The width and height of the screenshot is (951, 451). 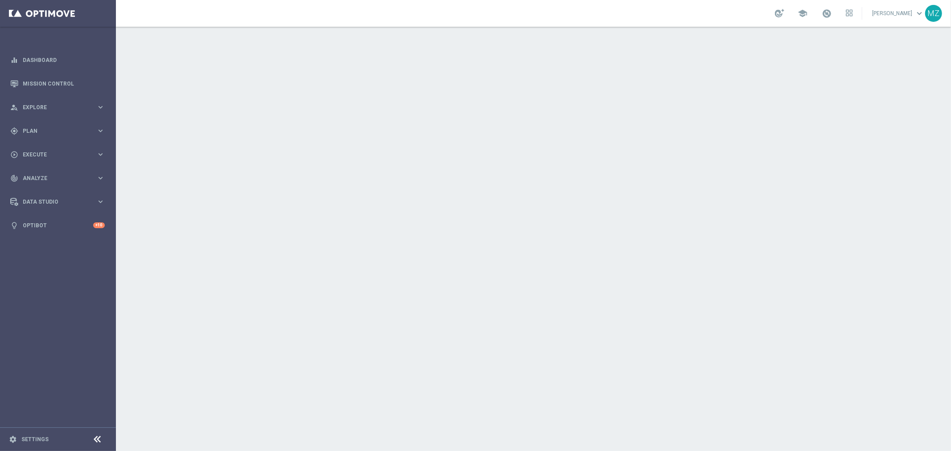 I want to click on div: Optibot, so click(x=58, y=225).